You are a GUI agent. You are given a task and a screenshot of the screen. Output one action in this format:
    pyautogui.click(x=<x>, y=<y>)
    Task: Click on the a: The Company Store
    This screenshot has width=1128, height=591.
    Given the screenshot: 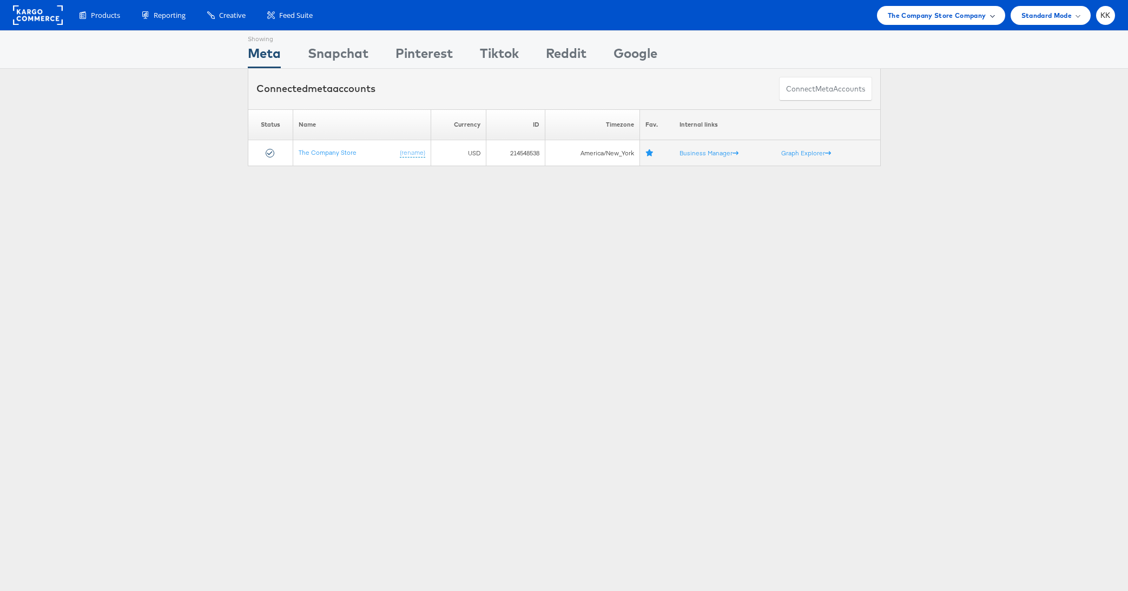 What is the action you would take?
    pyautogui.click(x=327, y=152)
    